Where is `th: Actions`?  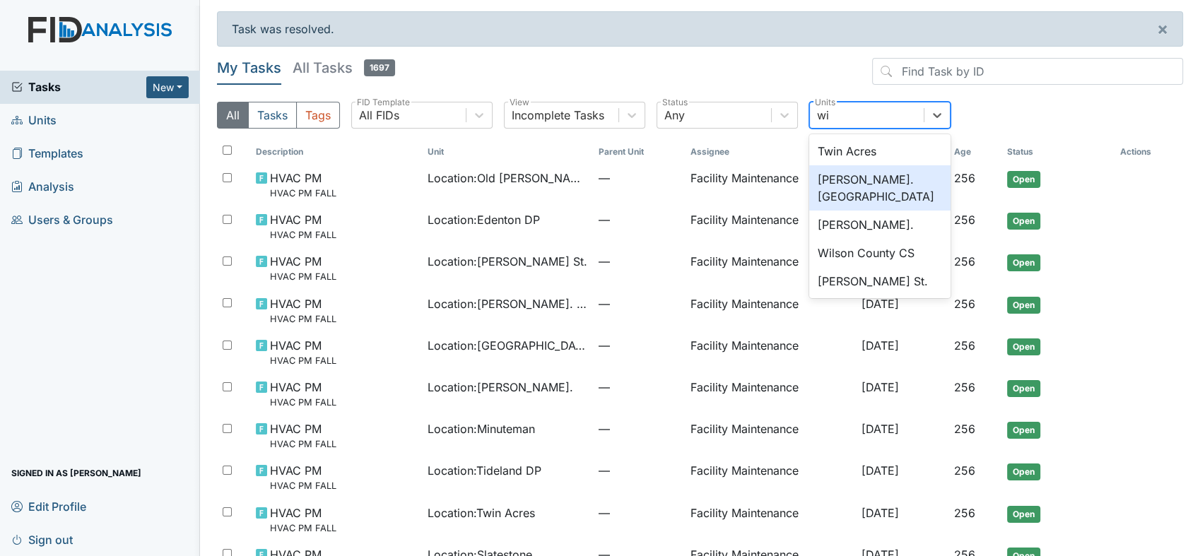 th: Actions is located at coordinates (1148, 152).